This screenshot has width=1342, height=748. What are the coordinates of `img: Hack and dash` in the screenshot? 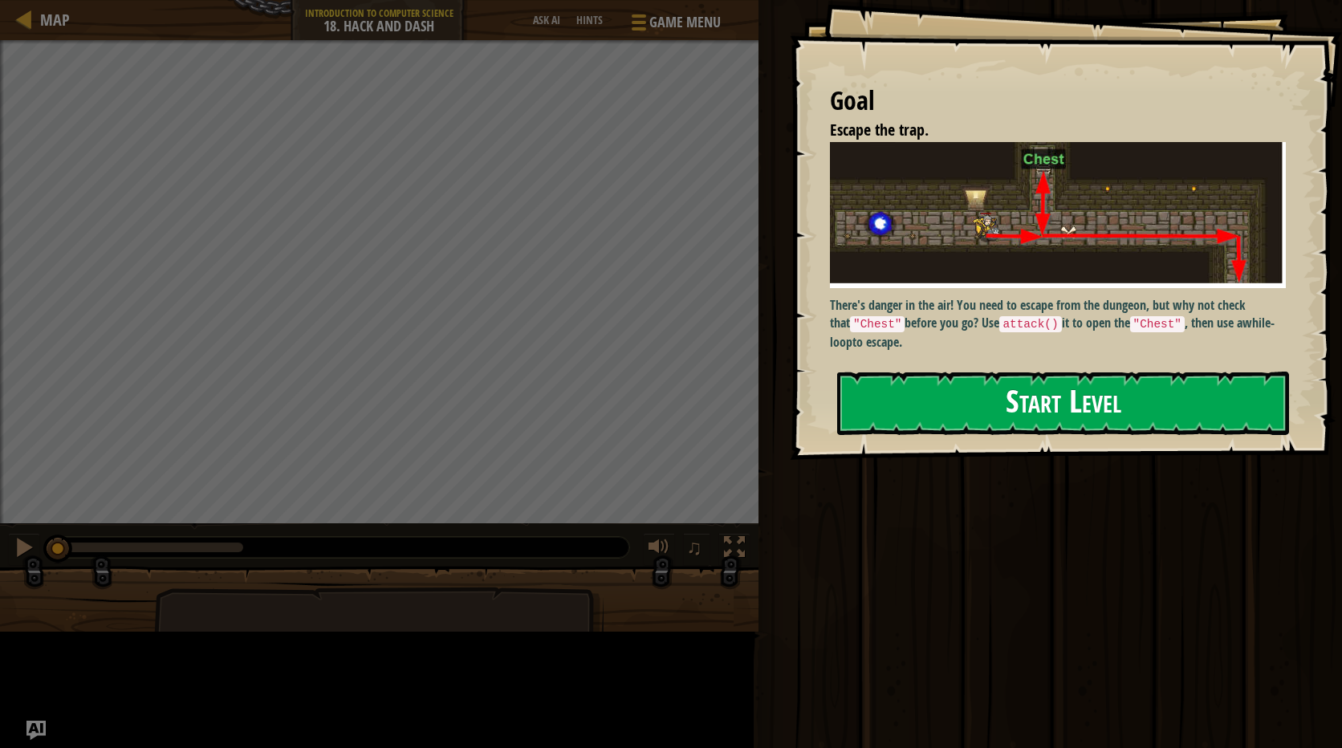 It's located at (1064, 215).